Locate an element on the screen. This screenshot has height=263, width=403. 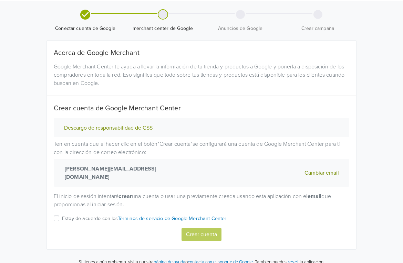
strong: crear is located at coordinates (125, 197).